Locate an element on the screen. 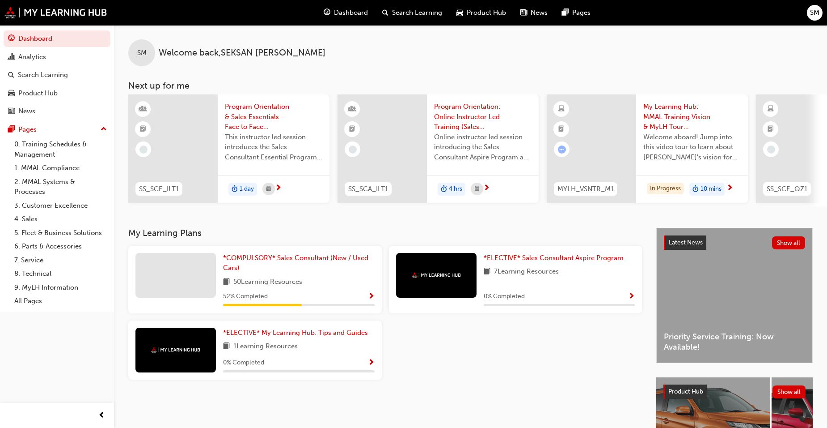  span: Product Hub is located at coordinates (487, 13).